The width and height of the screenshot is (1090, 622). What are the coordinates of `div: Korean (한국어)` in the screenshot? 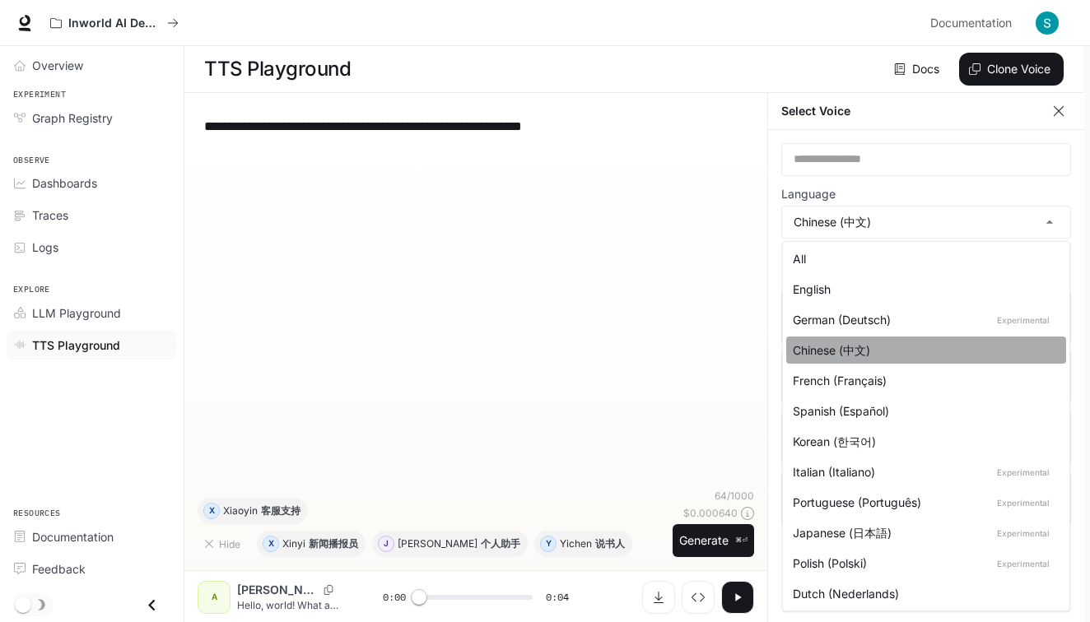 It's located at (923, 441).